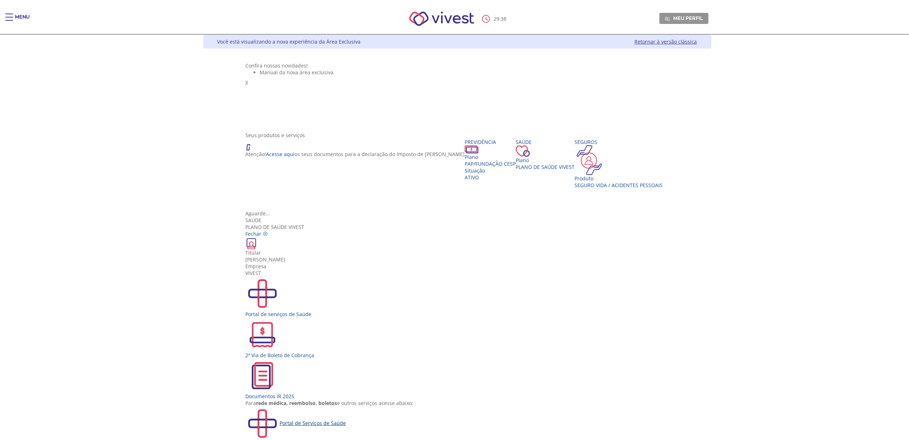 This screenshot has height=440, width=909. What do you see at coordinates (490, 159) in the screenshot?
I see `a: Previdência PlanoPAP/Fundação CESP SituaçãoAtivo` at bounding box center [490, 159].